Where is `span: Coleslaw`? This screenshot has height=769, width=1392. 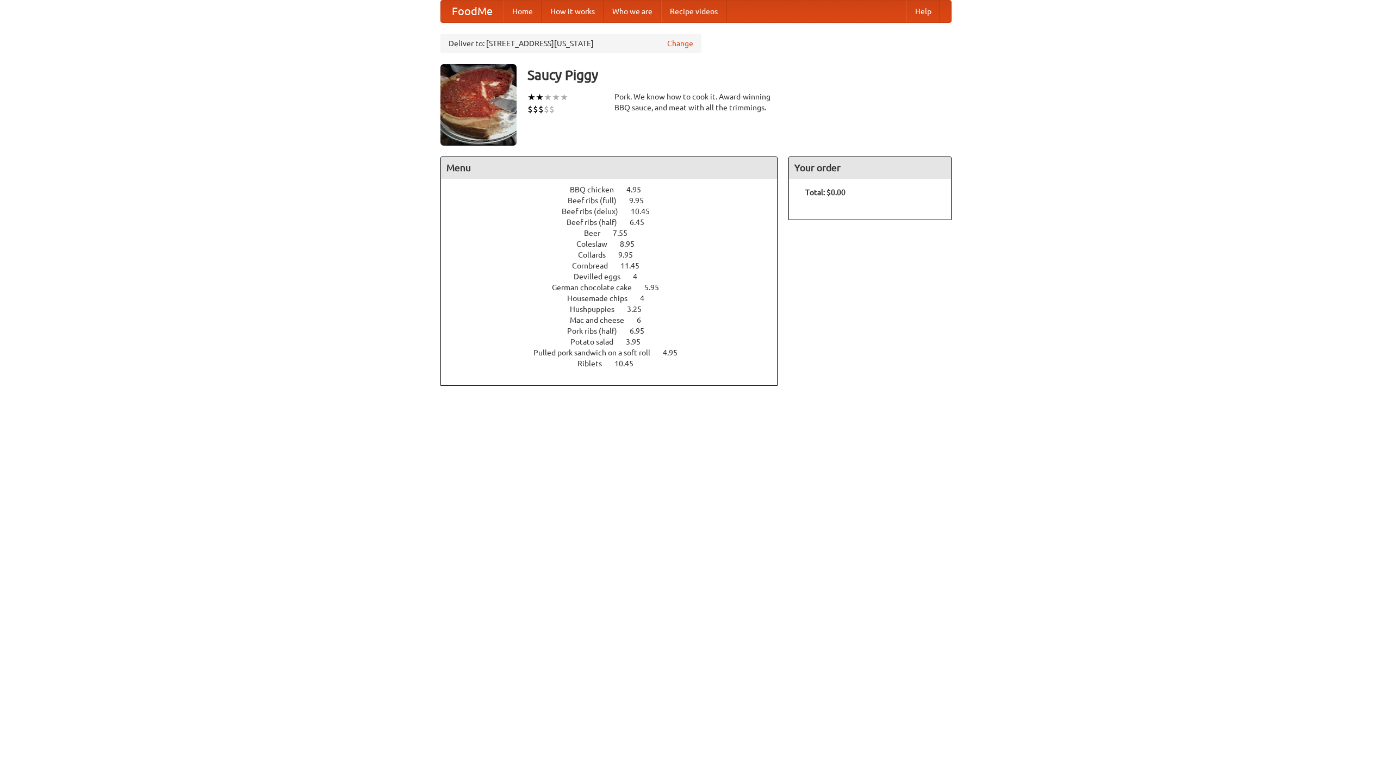 span: Coleslaw is located at coordinates (597, 244).